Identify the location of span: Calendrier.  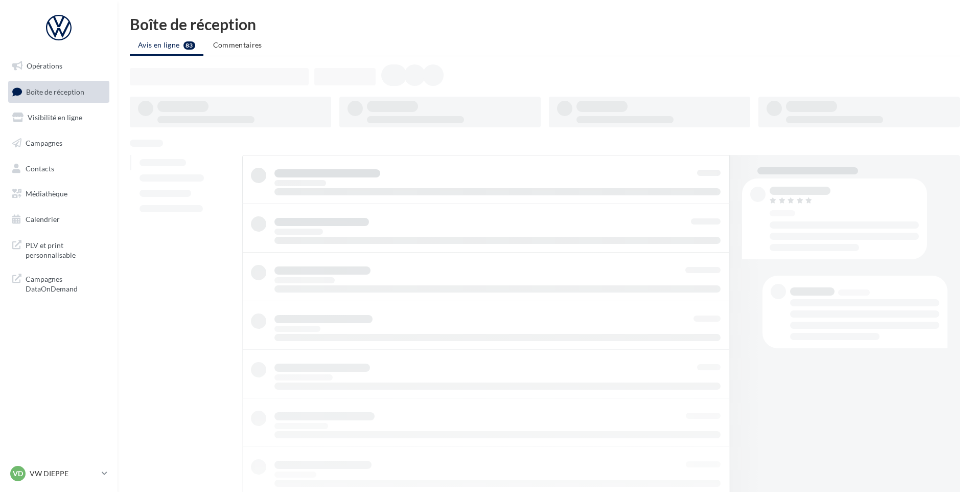
(42, 219).